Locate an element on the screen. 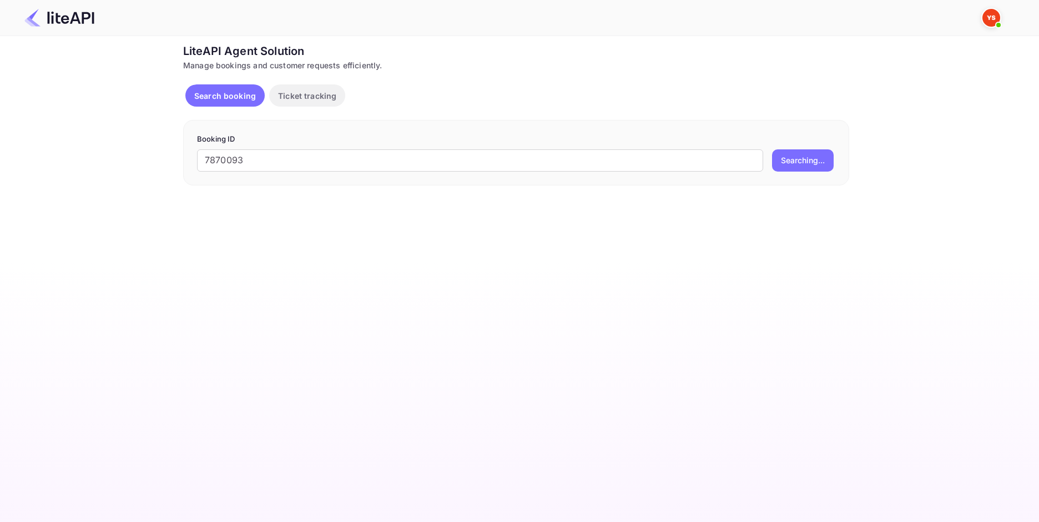 The image size is (1039, 522). button: Searching... is located at coordinates (802, 160).